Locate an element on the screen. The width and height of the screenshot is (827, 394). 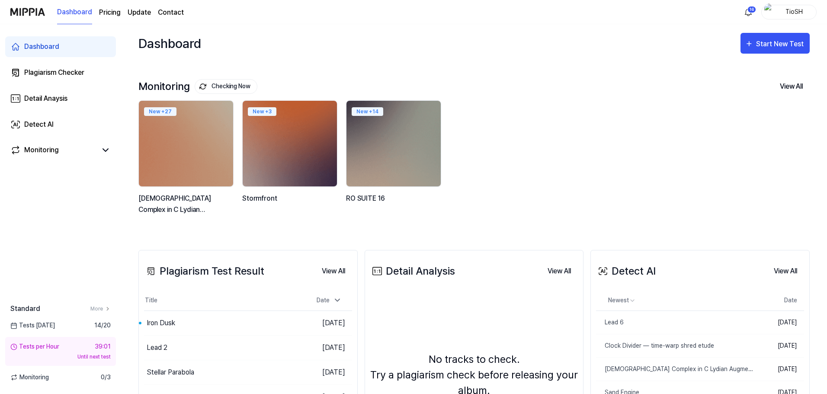
div: Until next test is located at coordinates (61, 357).